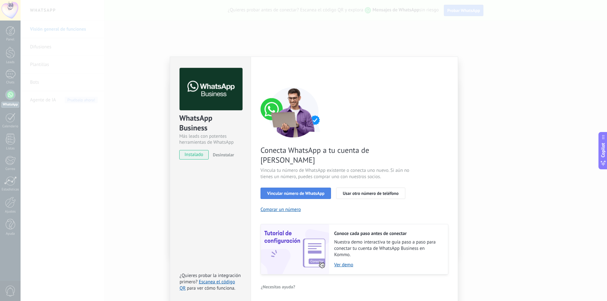 This screenshot has height=301, width=607. I want to click on a: Ver demo, so click(388, 265).